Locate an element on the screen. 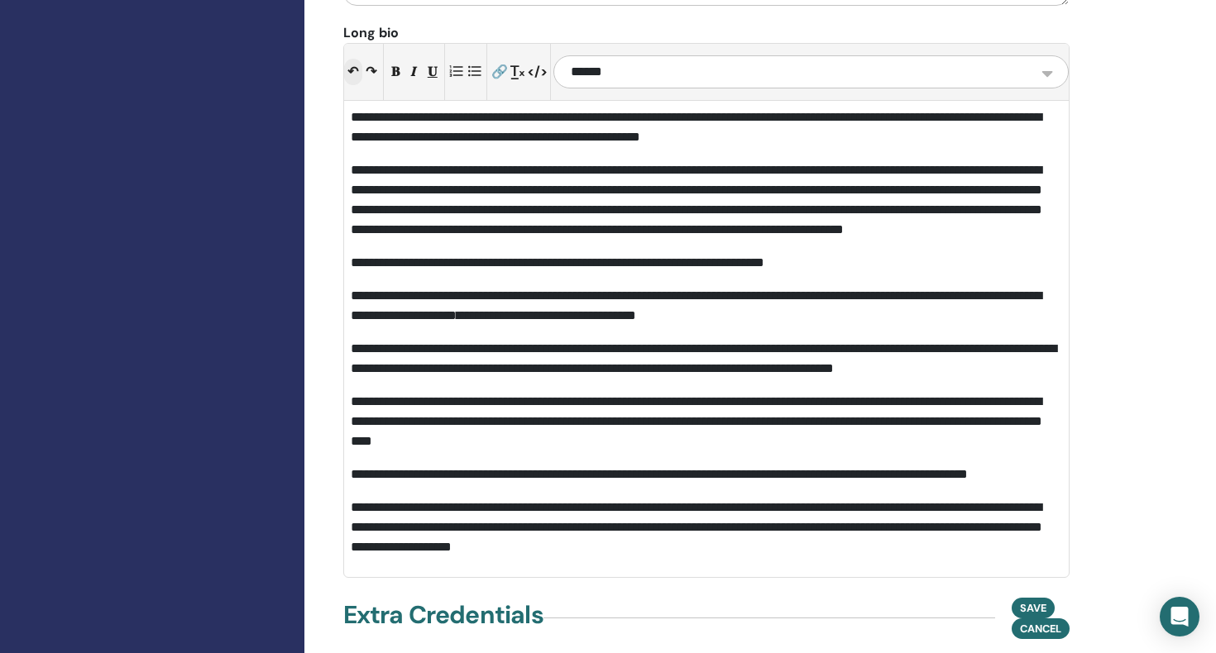 The height and width of the screenshot is (653, 1216). button: T̲ₓ is located at coordinates (518, 72).